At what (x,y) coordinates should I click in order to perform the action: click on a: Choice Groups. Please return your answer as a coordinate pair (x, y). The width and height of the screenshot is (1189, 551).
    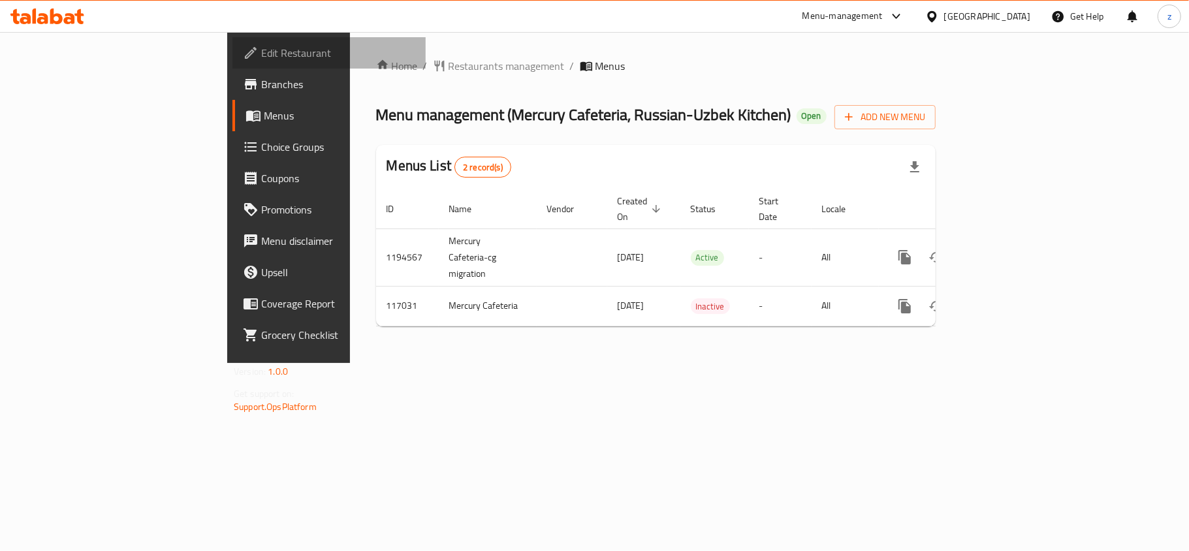
    Looking at the image, I should click on (329, 147).